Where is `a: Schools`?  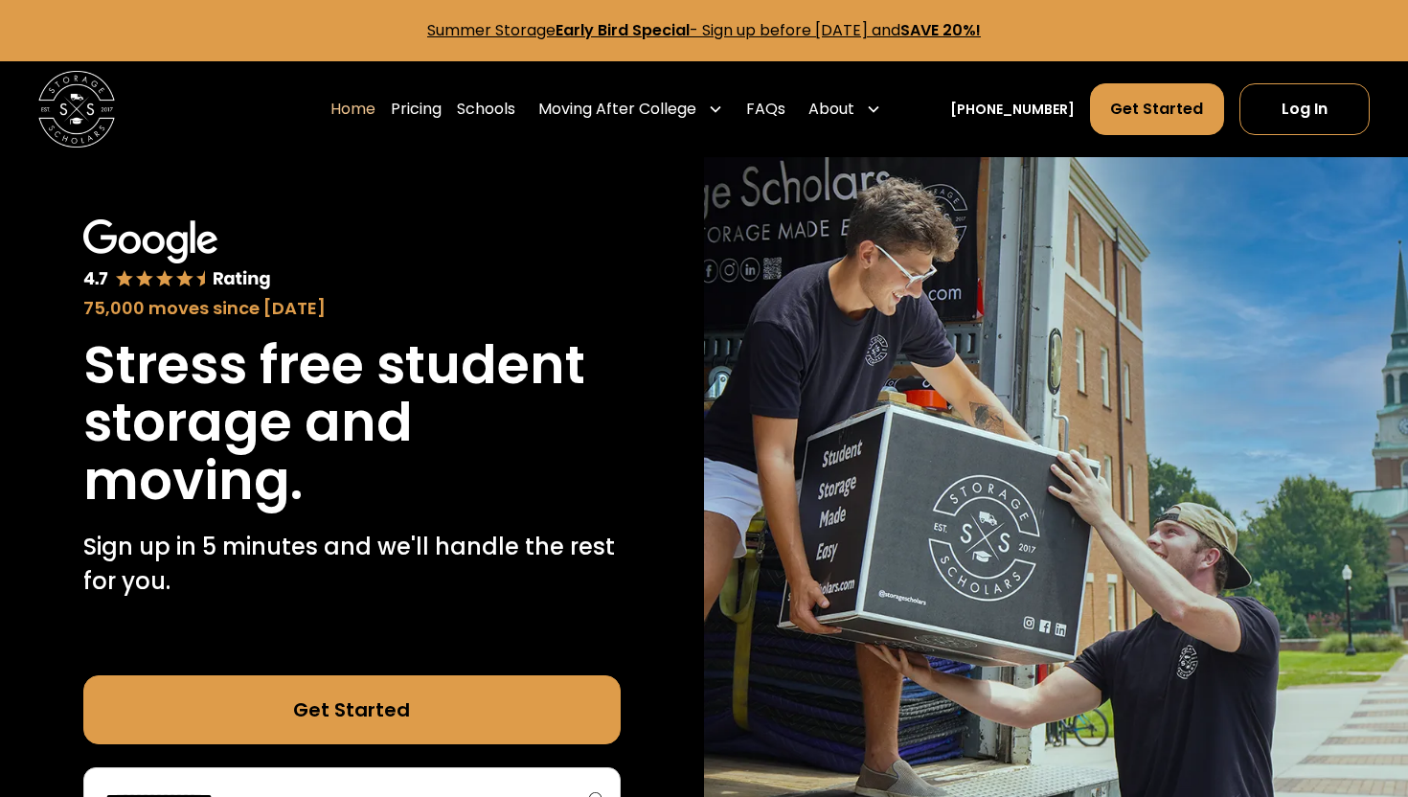 a: Schools is located at coordinates (486, 109).